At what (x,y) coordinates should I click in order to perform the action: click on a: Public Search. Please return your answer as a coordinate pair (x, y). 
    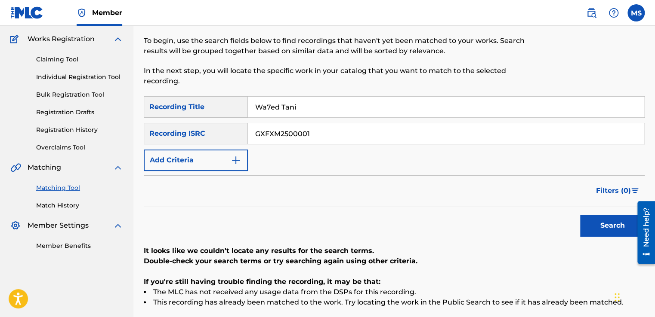
    Looking at the image, I should click on (591, 13).